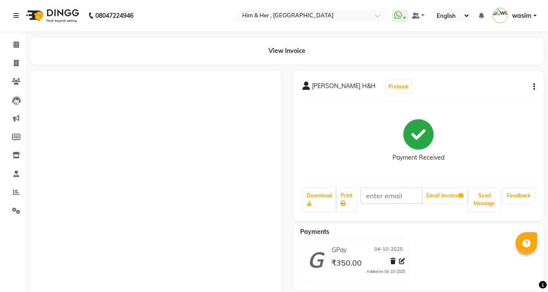 The image size is (548, 292). I want to click on span: 04-10-2025, so click(389, 250).